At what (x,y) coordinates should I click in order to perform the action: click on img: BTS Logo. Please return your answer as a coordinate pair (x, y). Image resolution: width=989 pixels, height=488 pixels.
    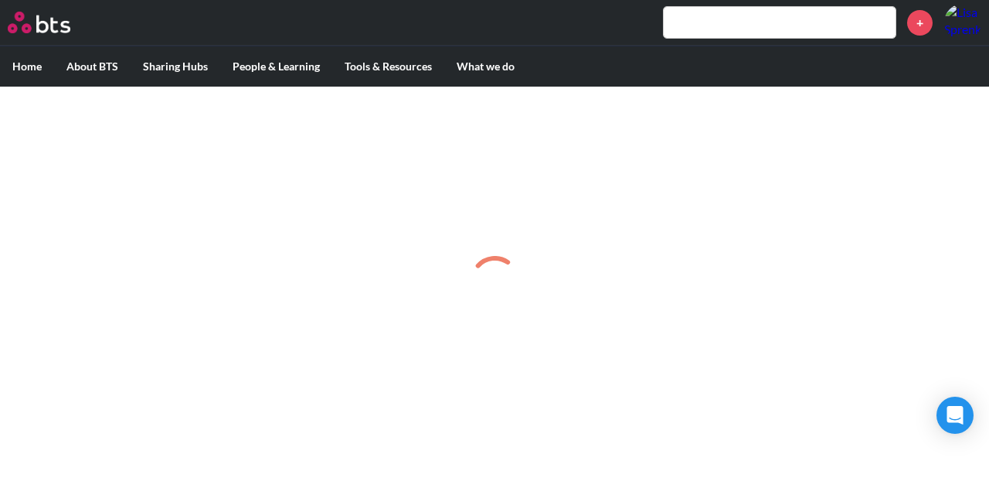
    Looking at the image, I should click on (39, 22).